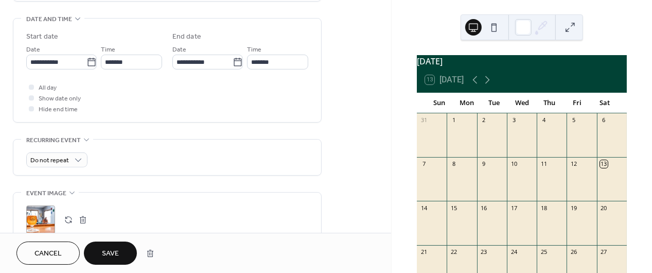 The width and height of the screenshot is (652, 273). Describe the element at coordinates (573, 164) in the screenshot. I see `div: 12` at that location.